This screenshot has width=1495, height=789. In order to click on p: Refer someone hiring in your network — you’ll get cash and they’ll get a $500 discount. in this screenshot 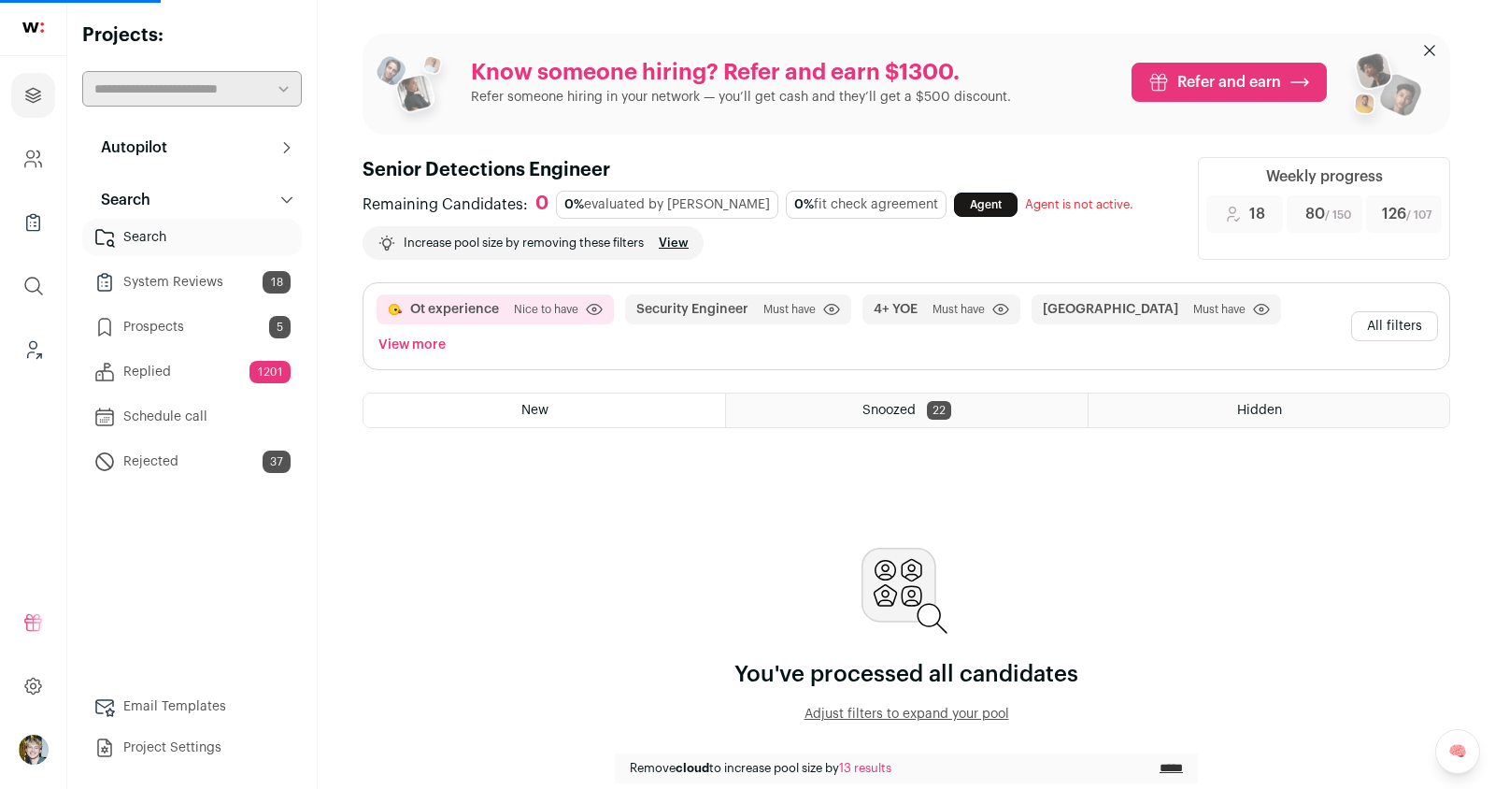, I will do `click(741, 97)`.